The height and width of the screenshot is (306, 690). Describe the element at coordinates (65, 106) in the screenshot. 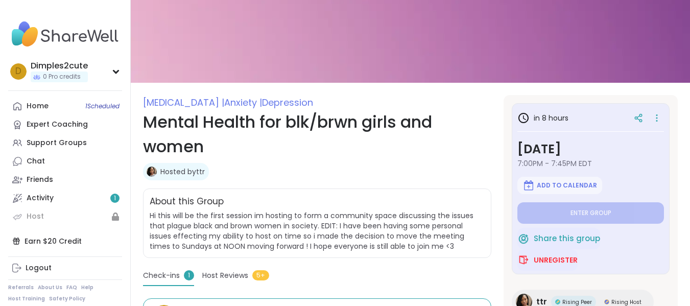

I see `a: Home1Scheduled` at that location.